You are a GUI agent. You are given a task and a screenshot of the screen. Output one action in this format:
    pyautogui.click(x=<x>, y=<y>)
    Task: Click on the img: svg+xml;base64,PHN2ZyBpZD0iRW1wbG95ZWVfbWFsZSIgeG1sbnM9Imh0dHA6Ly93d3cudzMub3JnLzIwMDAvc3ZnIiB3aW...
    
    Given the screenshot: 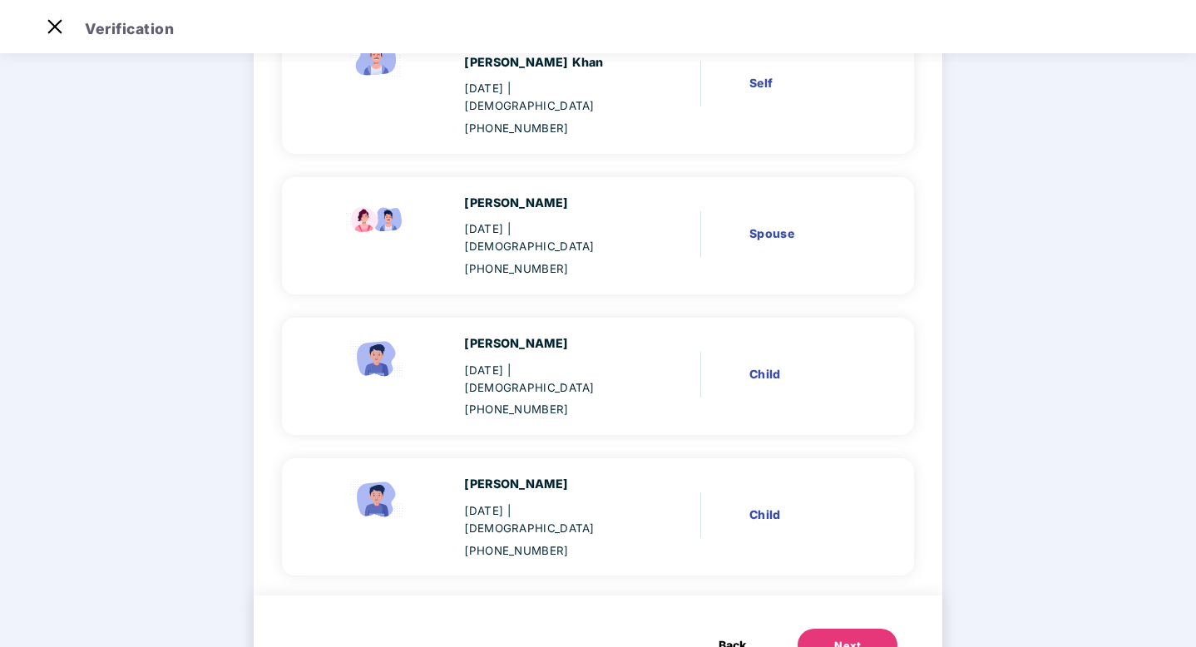 What is the action you would take?
    pyautogui.click(x=377, y=57)
    